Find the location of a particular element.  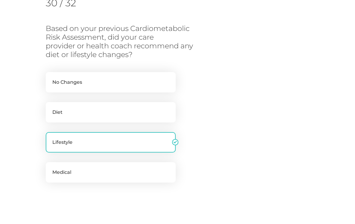

label: No Changes is located at coordinates (111, 82).